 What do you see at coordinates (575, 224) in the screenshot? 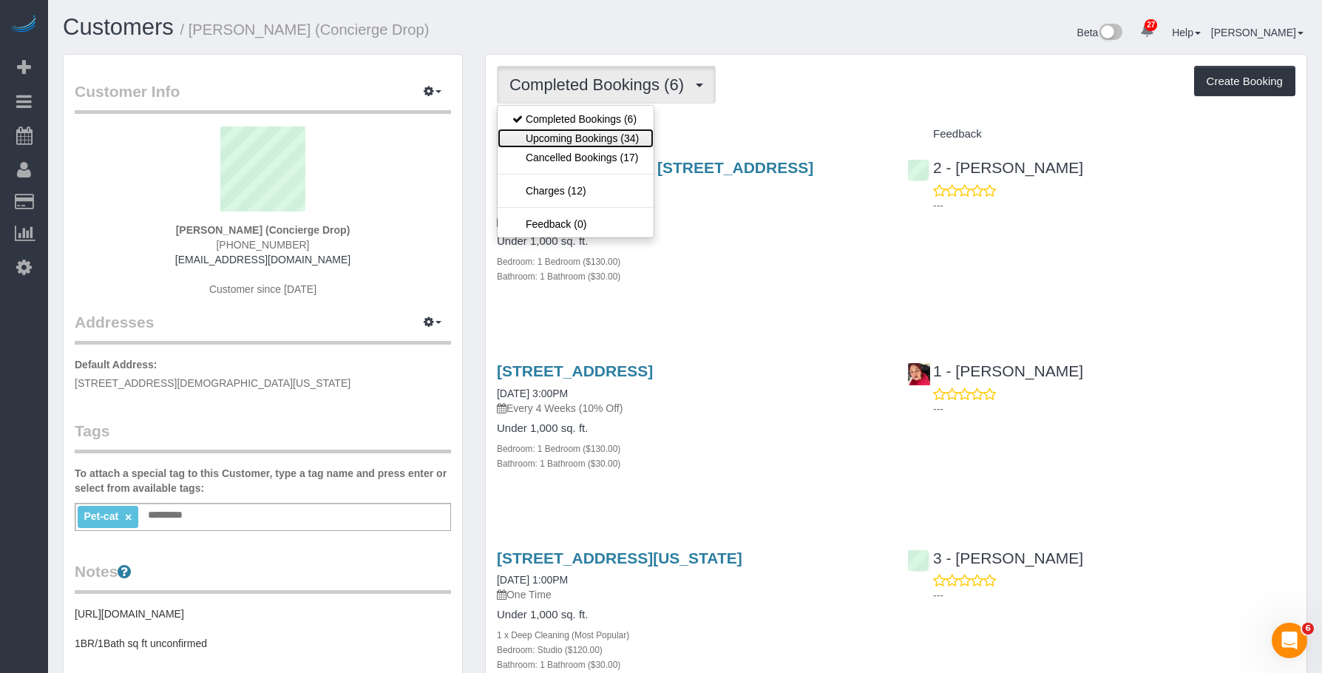
I see `a: Feedback (0)` at bounding box center [575, 224].